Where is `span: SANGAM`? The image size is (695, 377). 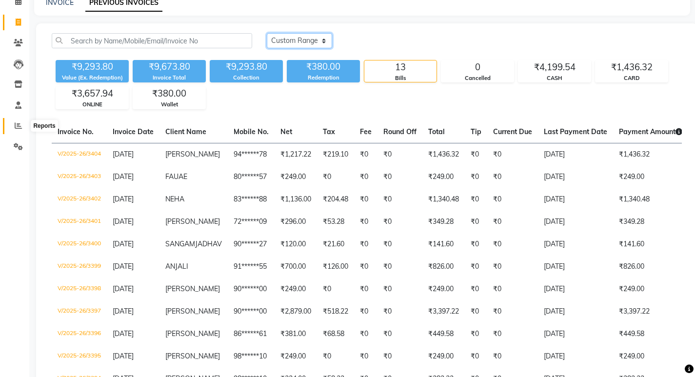 span: SANGAM is located at coordinates (180, 244).